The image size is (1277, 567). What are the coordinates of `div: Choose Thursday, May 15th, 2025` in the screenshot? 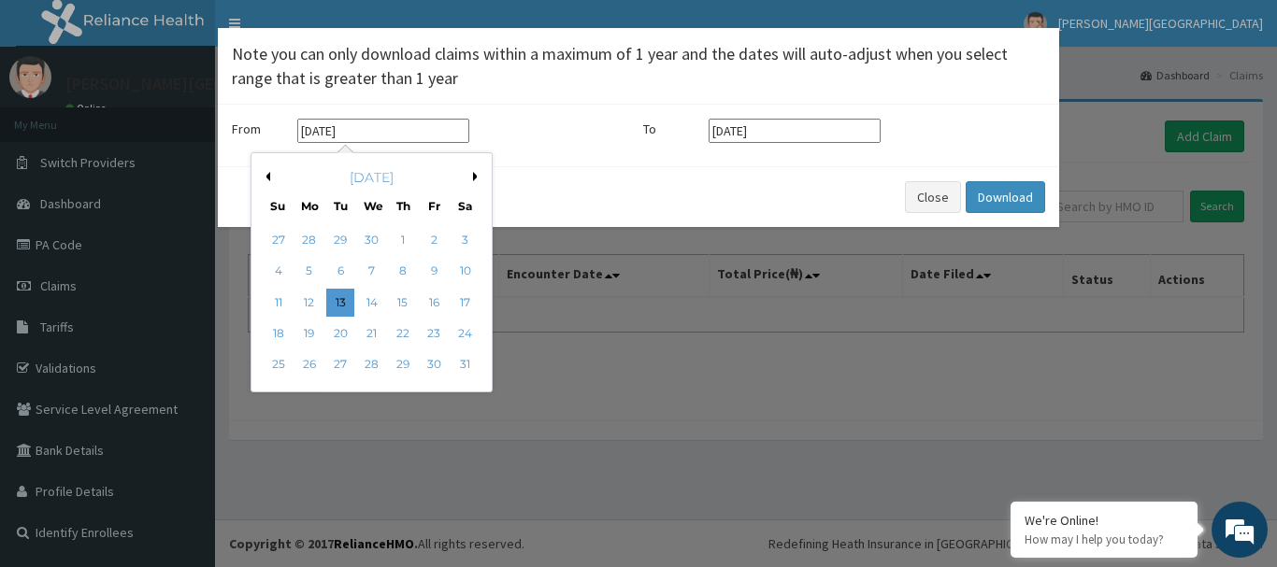 It's located at (403, 303).